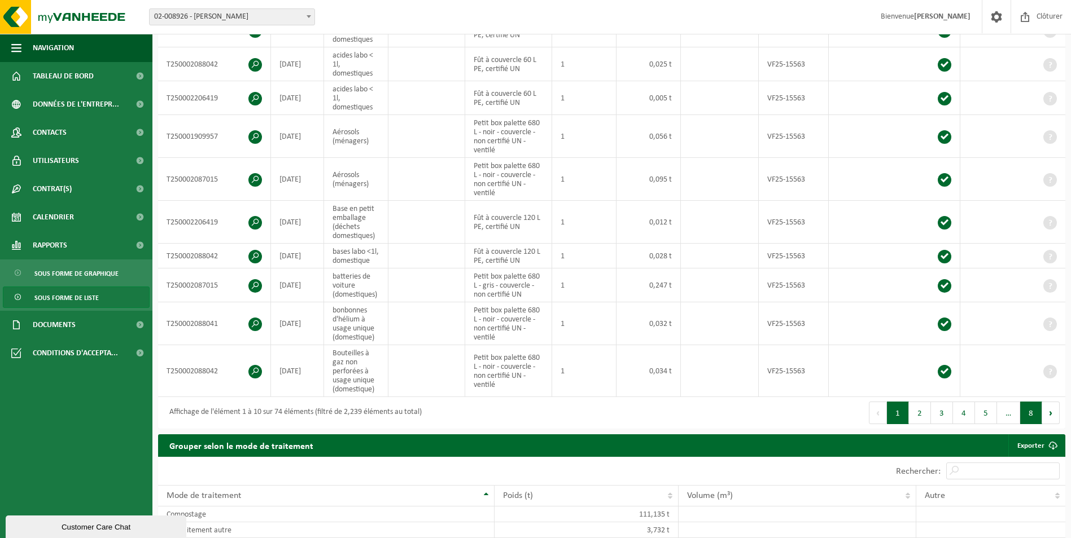 The height and width of the screenshot is (538, 1071). Describe the element at coordinates (649, 324) in the screenshot. I see `td: 0,032 t` at that location.